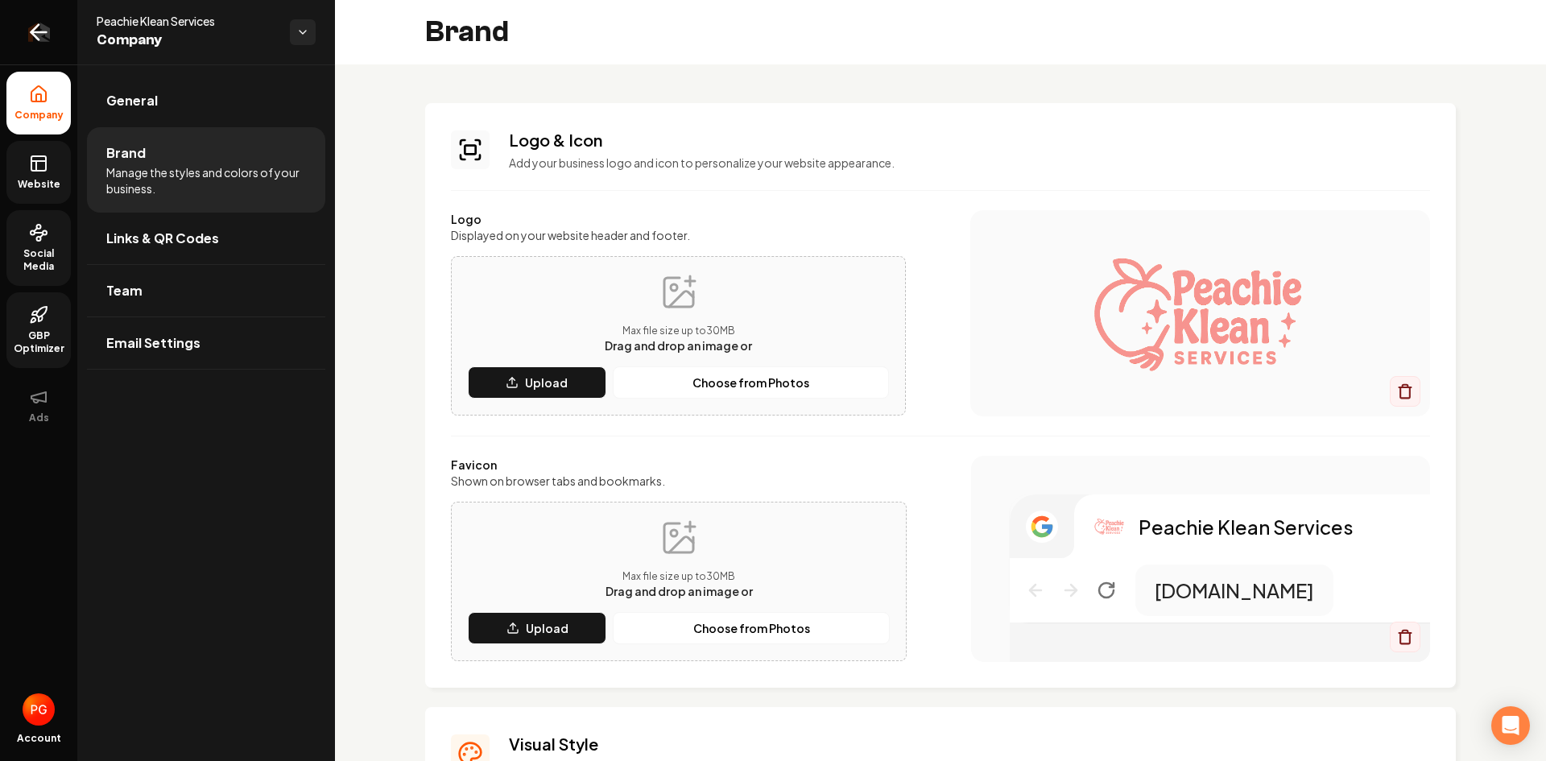 Image resolution: width=1546 pixels, height=761 pixels. Describe the element at coordinates (1246, 527) in the screenshot. I see `p: Peachie Klean Services` at that location.